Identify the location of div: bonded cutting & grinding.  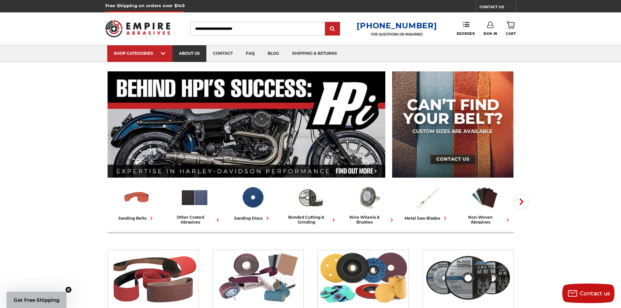
(311, 220).